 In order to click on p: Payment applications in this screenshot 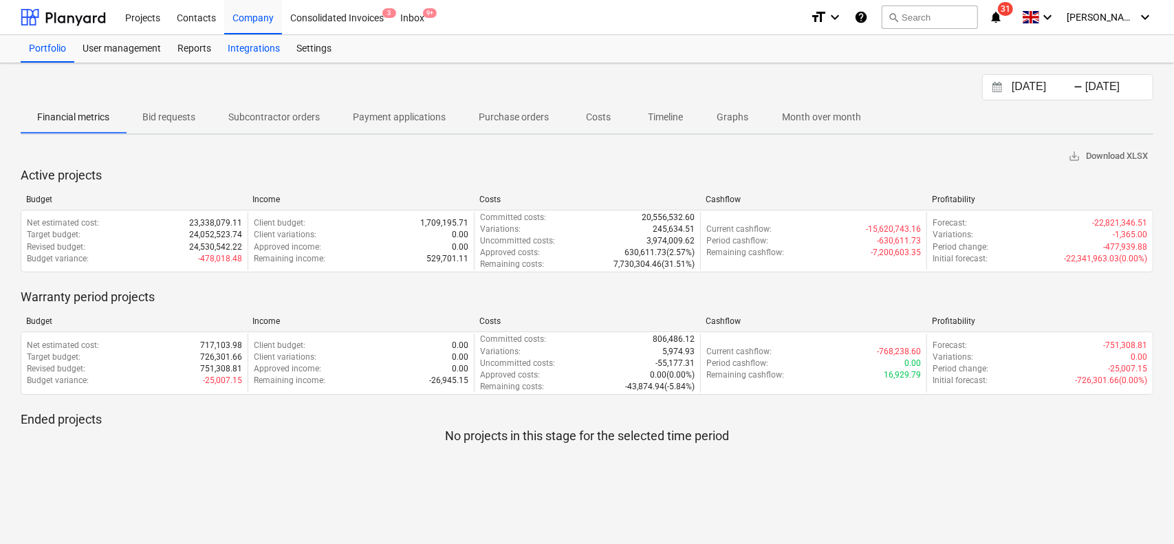, I will do `click(399, 117)`.